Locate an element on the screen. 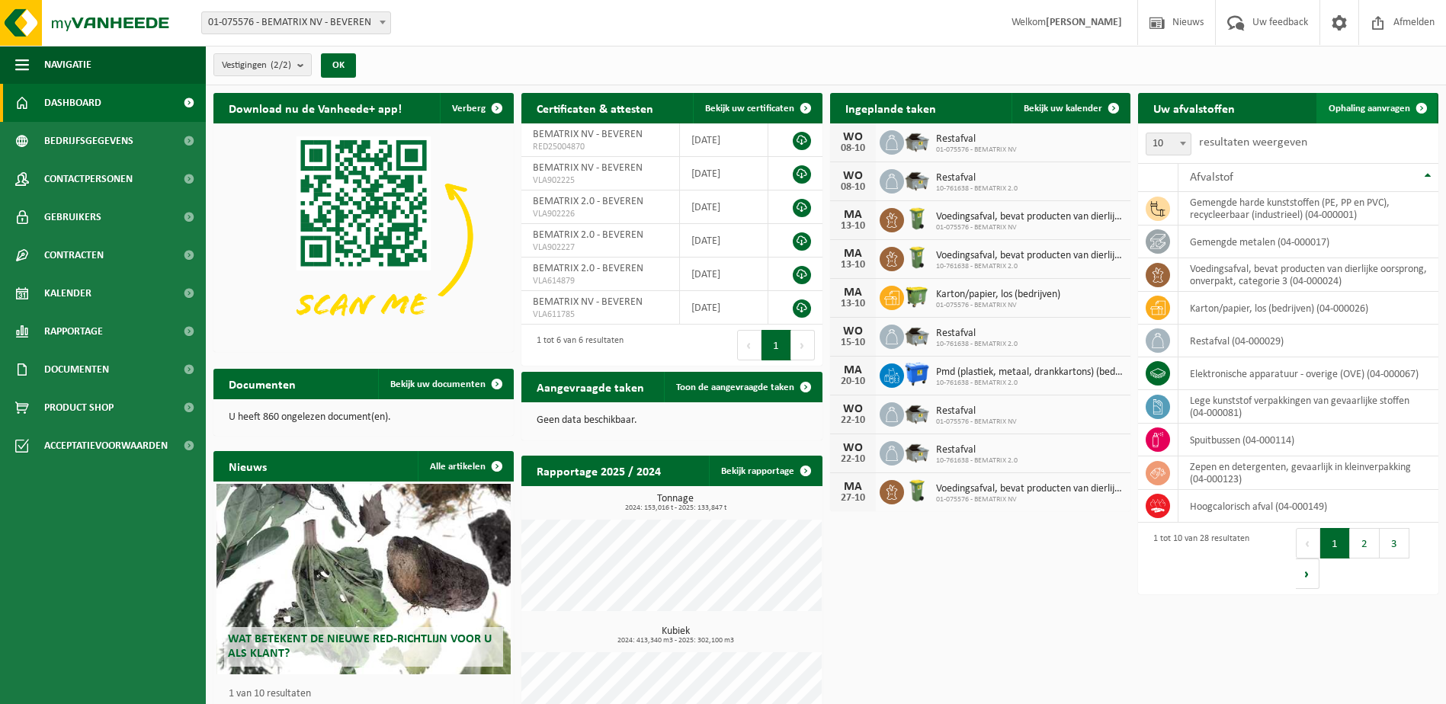 This screenshot has width=1446, height=704. span: Rapportage is located at coordinates (73, 332).